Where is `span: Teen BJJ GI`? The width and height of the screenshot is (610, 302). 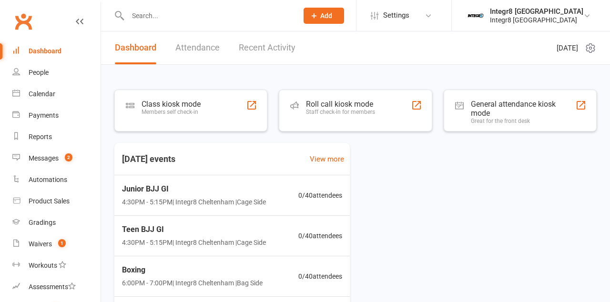
span: Teen BJJ GI is located at coordinates (194, 230).